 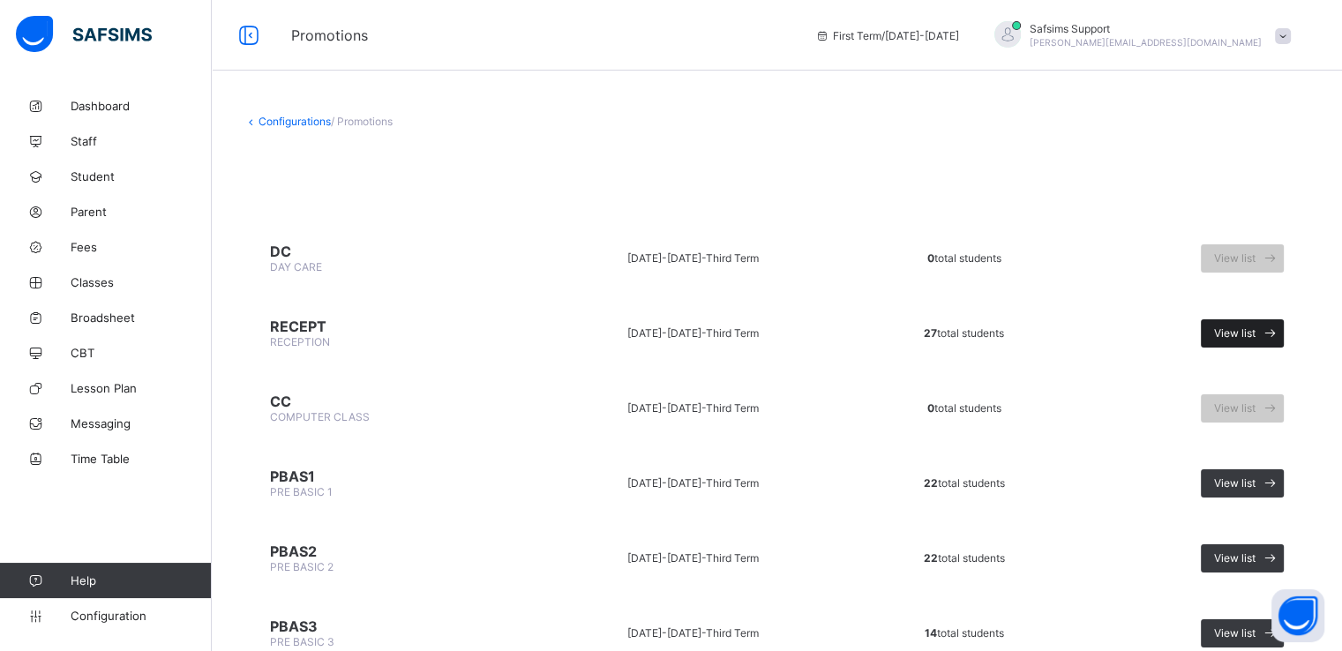 What do you see at coordinates (141, 318) in the screenshot?
I see `span: Broadsheet` at bounding box center [141, 318].